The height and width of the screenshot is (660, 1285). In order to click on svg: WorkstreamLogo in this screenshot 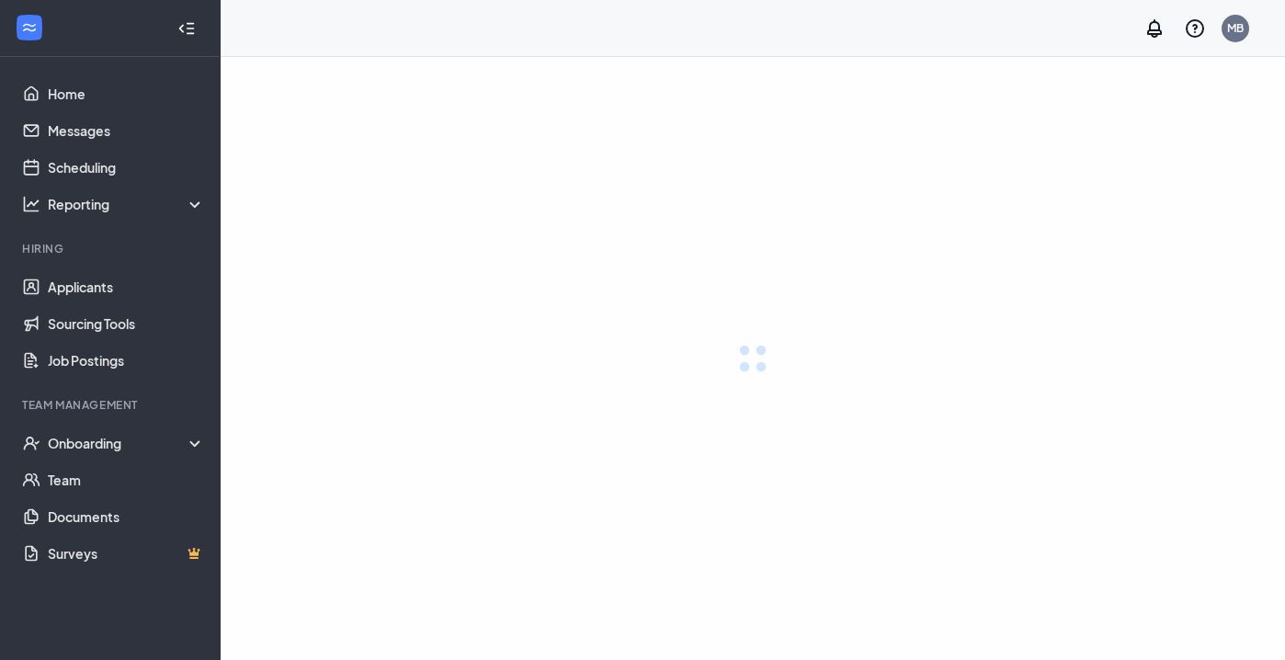, I will do `click(29, 28)`.